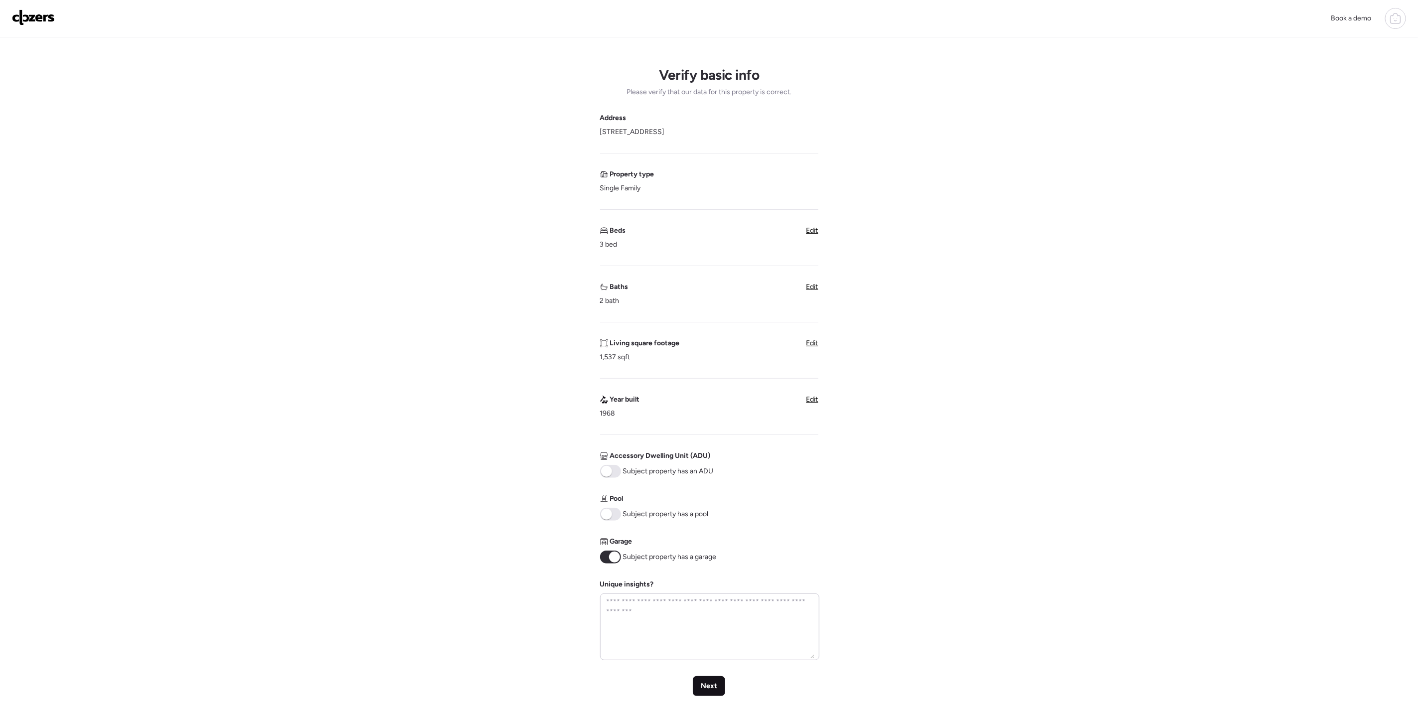 The width and height of the screenshot is (1418, 719). What do you see at coordinates (709, 75) in the screenshot?
I see `h1: Verify basic info` at bounding box center [709, 75].